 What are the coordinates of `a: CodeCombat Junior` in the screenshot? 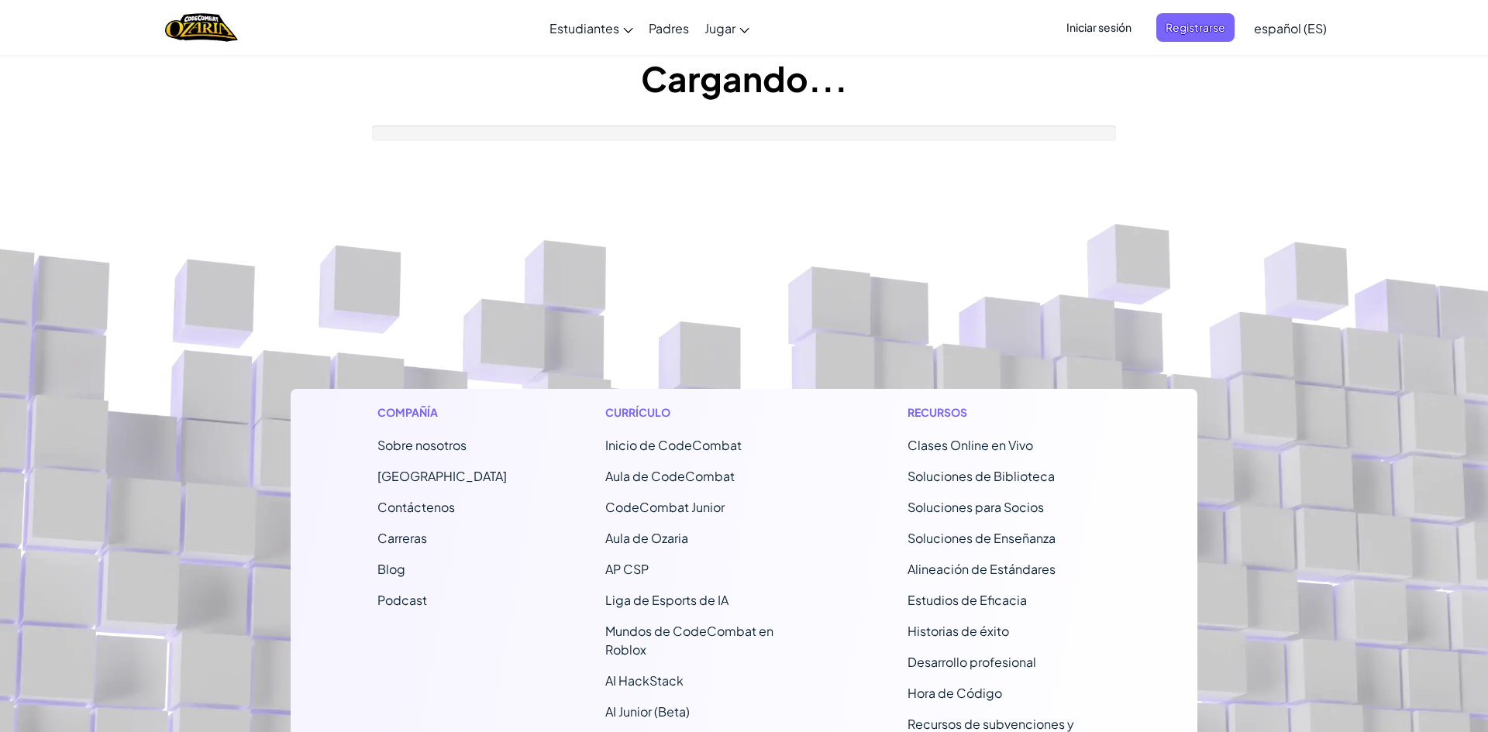 It's located at (665, 507).